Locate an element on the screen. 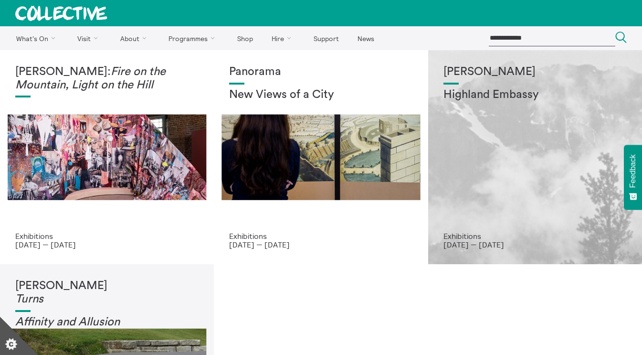  a: Visit is located at coordinates (90, 38).